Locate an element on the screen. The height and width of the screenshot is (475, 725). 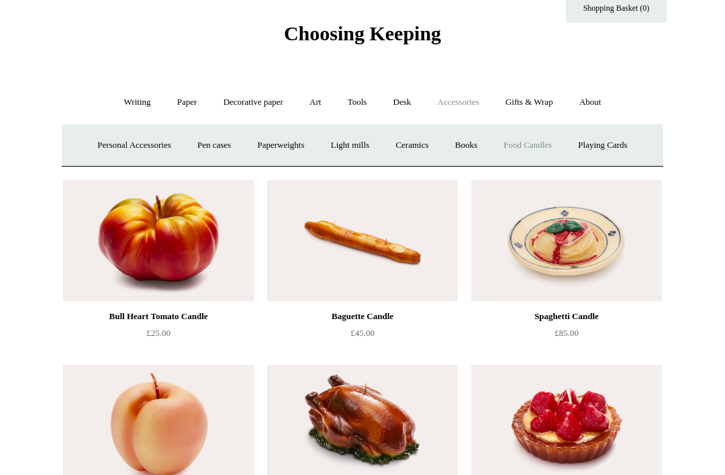
span: £45.00 is located at coordinates (362, 332).